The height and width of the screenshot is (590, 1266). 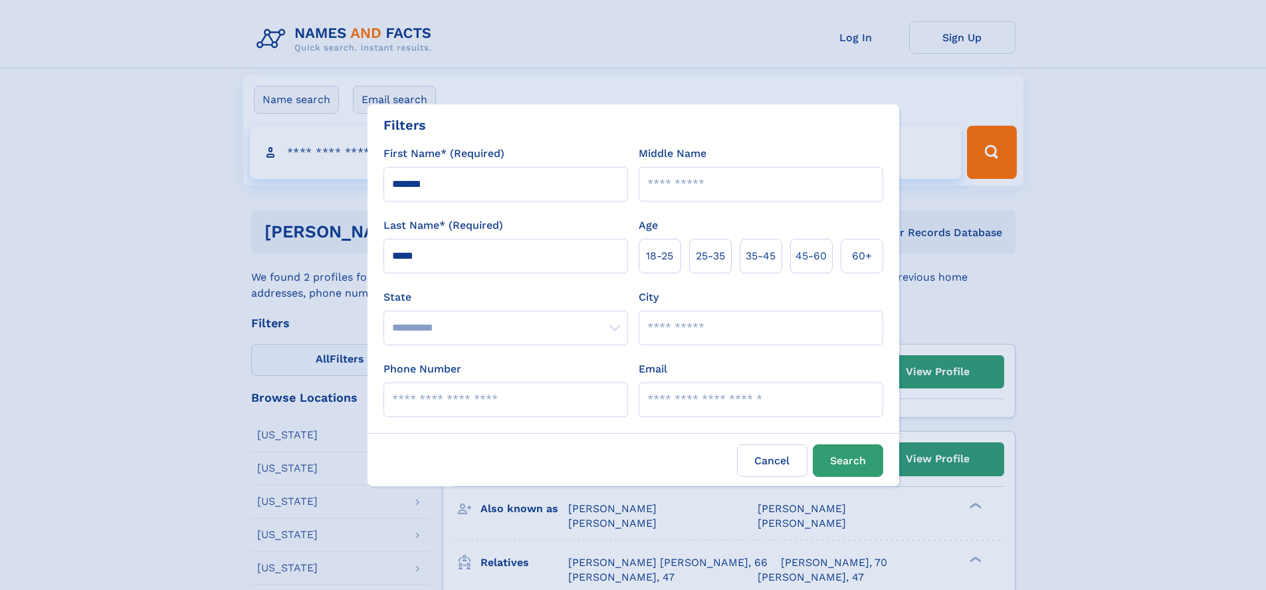 What do you see at coordinates (862, 256) in the screenshot?
I see `span: 60+` at bounding box center [862, 256].